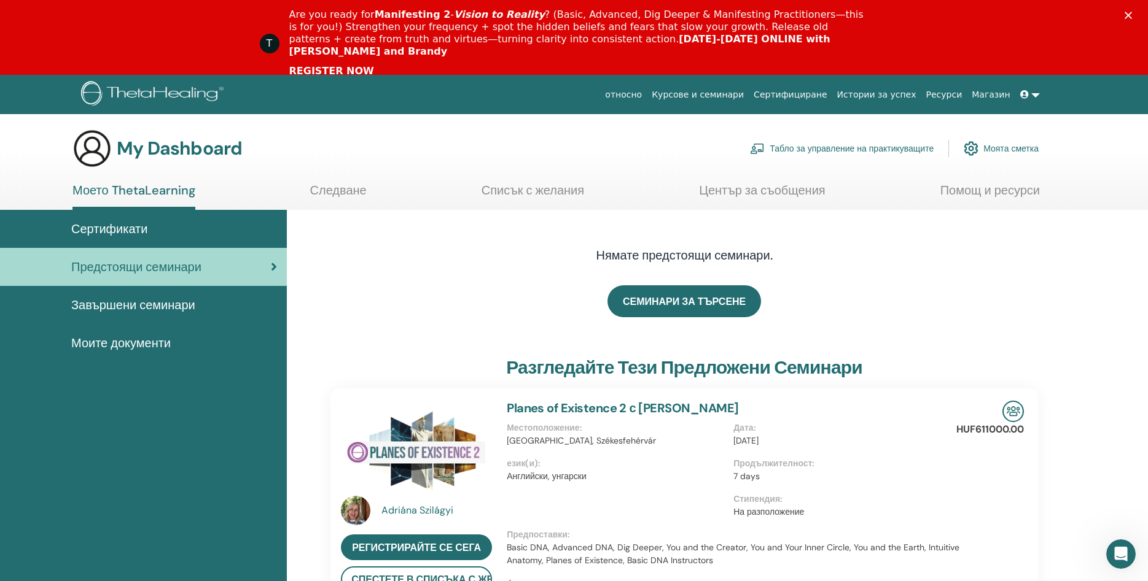  Describe the element at coordinates (684, 301) in the screenshot. I see `span: СЕМИНАРИ ЗА ТЪРСЕНЕ` at that location.